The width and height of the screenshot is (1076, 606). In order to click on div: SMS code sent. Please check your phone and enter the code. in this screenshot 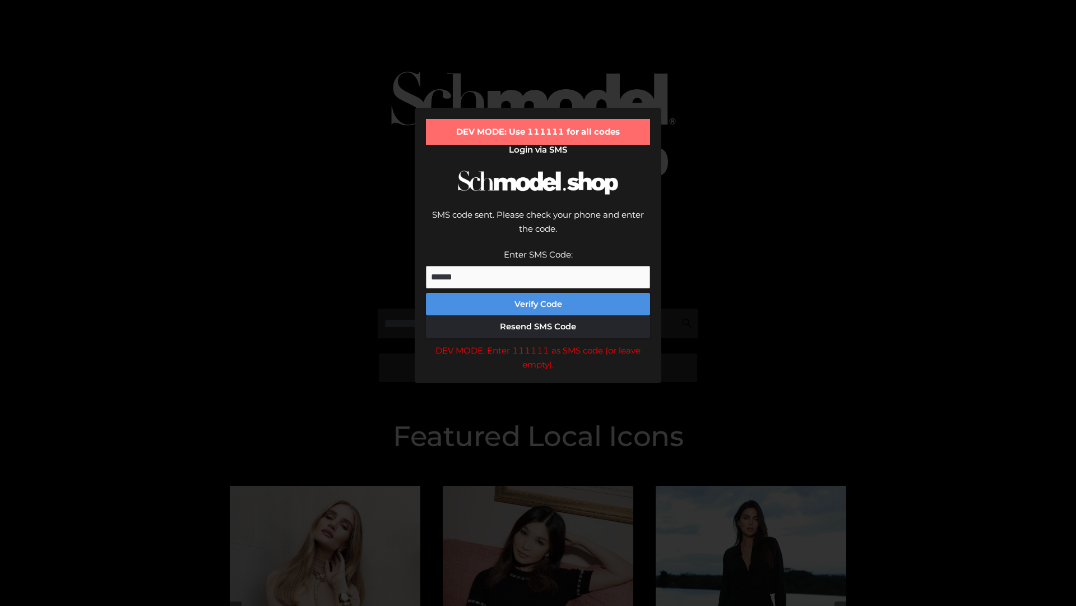, I will do `click(538, 227)`.